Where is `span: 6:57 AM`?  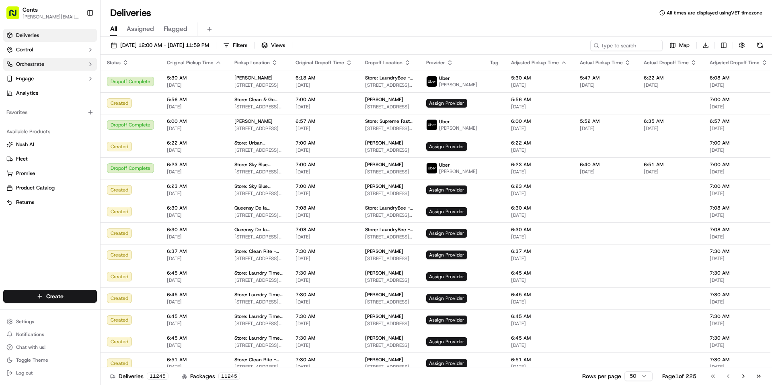 span: 6:57 AM is located at coordinates (738, 121).